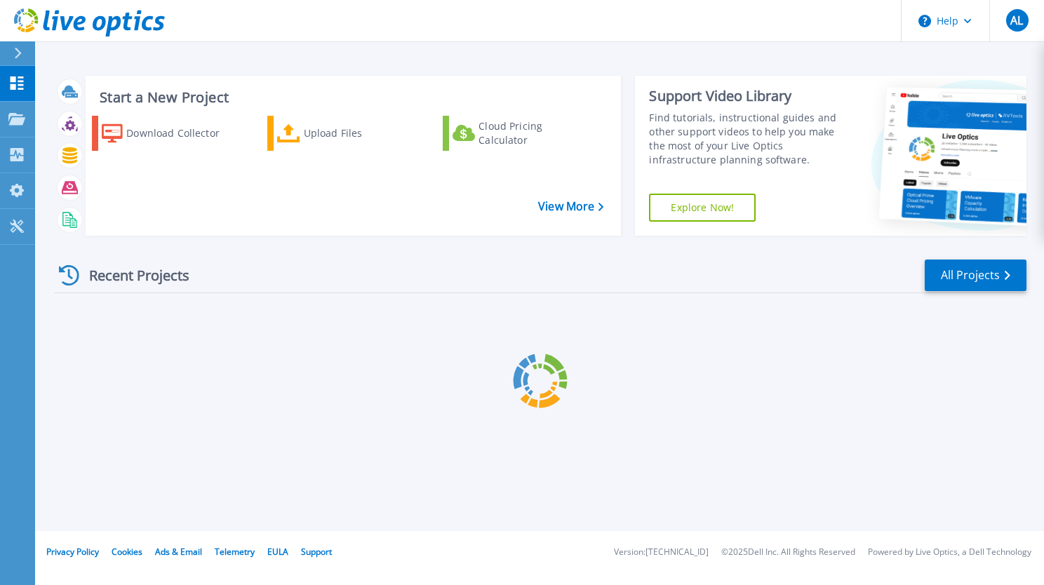 The image size is (1044, 585). What do you see at coordinates (179, 133) in the screenshot?
I see `div: Download Collector` at bounding box center [179, 133].